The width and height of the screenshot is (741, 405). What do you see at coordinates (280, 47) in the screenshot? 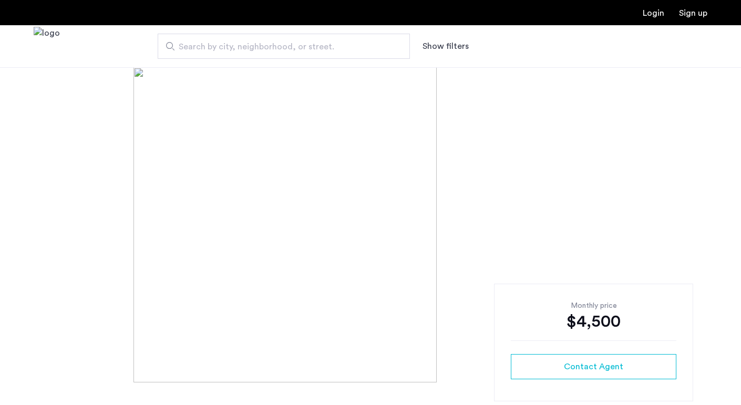
I see `span: Search by city, neighborhood, or street.` at bounding box center [280, 47].